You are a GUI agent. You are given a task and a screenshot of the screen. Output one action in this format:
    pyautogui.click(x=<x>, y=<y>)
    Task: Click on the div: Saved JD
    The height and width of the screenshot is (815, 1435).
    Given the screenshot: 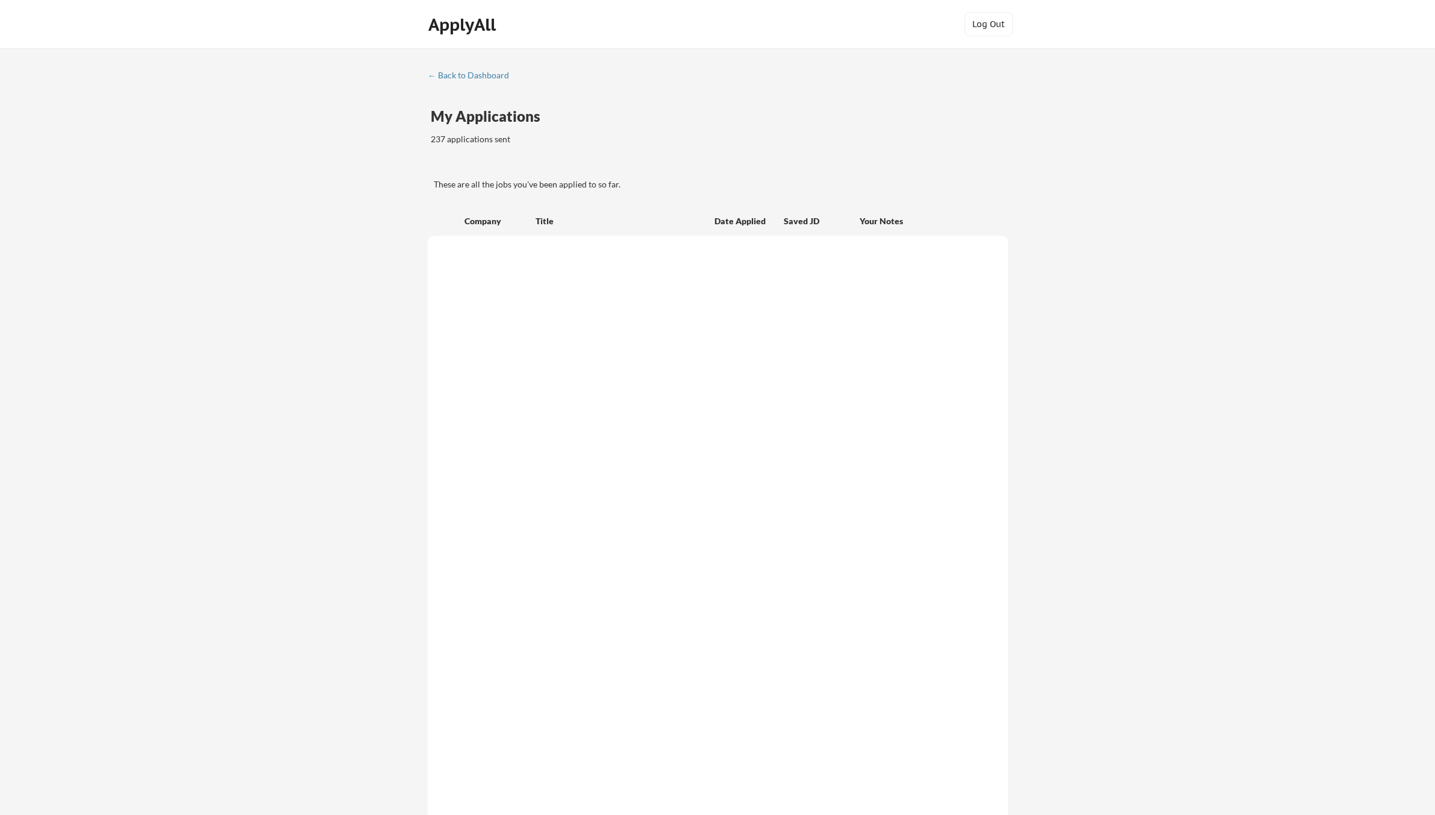 What is the action you would take?
    pyautogui.click(x=822, y=220)
    